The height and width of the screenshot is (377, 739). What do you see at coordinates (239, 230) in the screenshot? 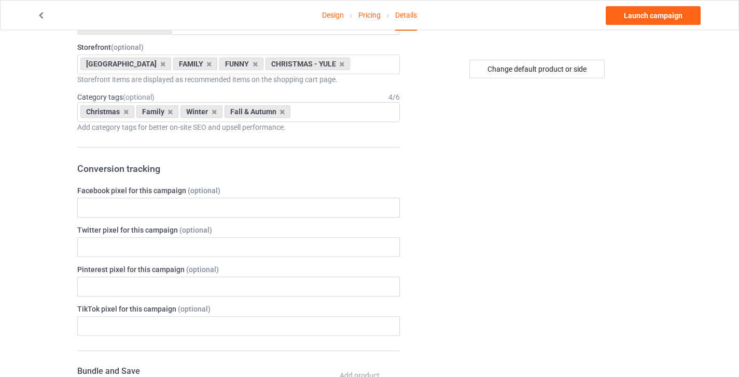
I see `label: Twitter pixel for this campaign` at bounding box center [239, 230].